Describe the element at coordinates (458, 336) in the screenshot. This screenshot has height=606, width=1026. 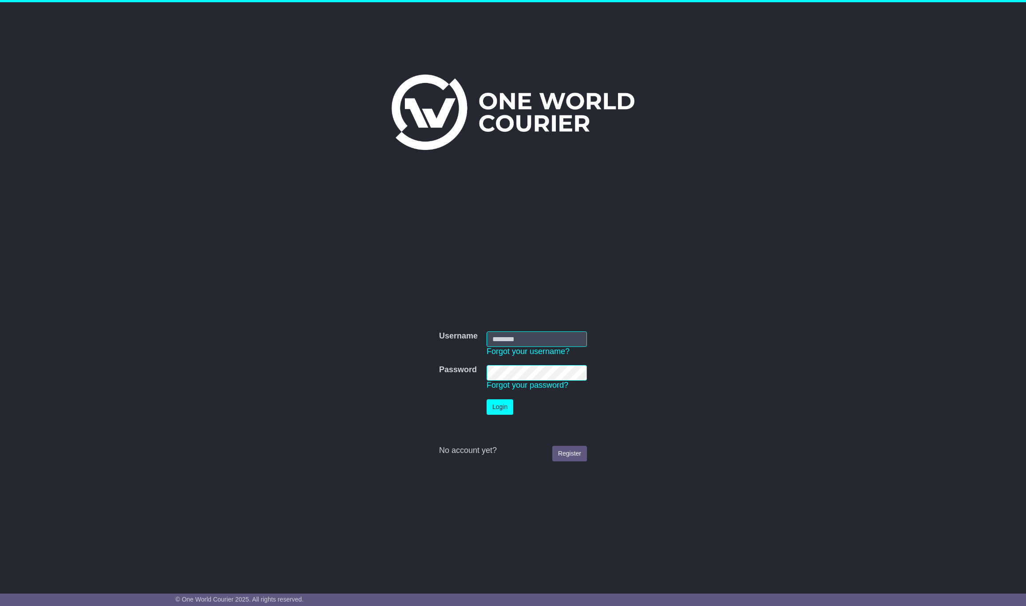
I see `label: Username` at that location.